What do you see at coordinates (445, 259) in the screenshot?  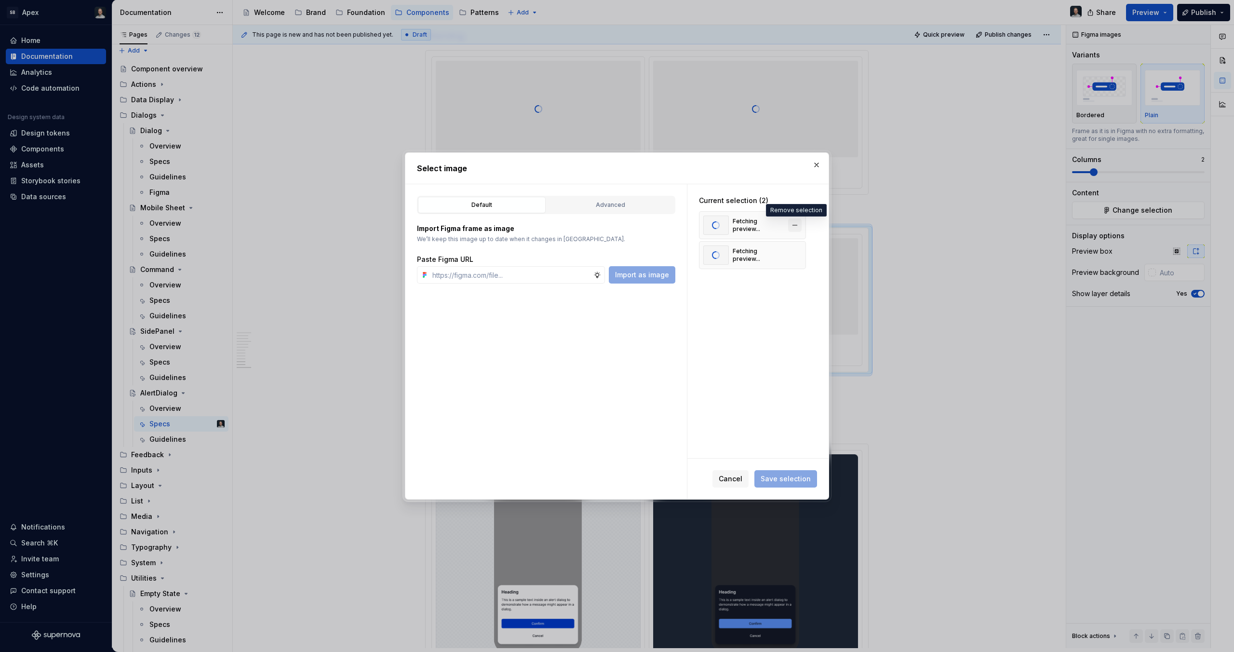 I see `label: Paste Figma URL` at bounding box center [445, 259].